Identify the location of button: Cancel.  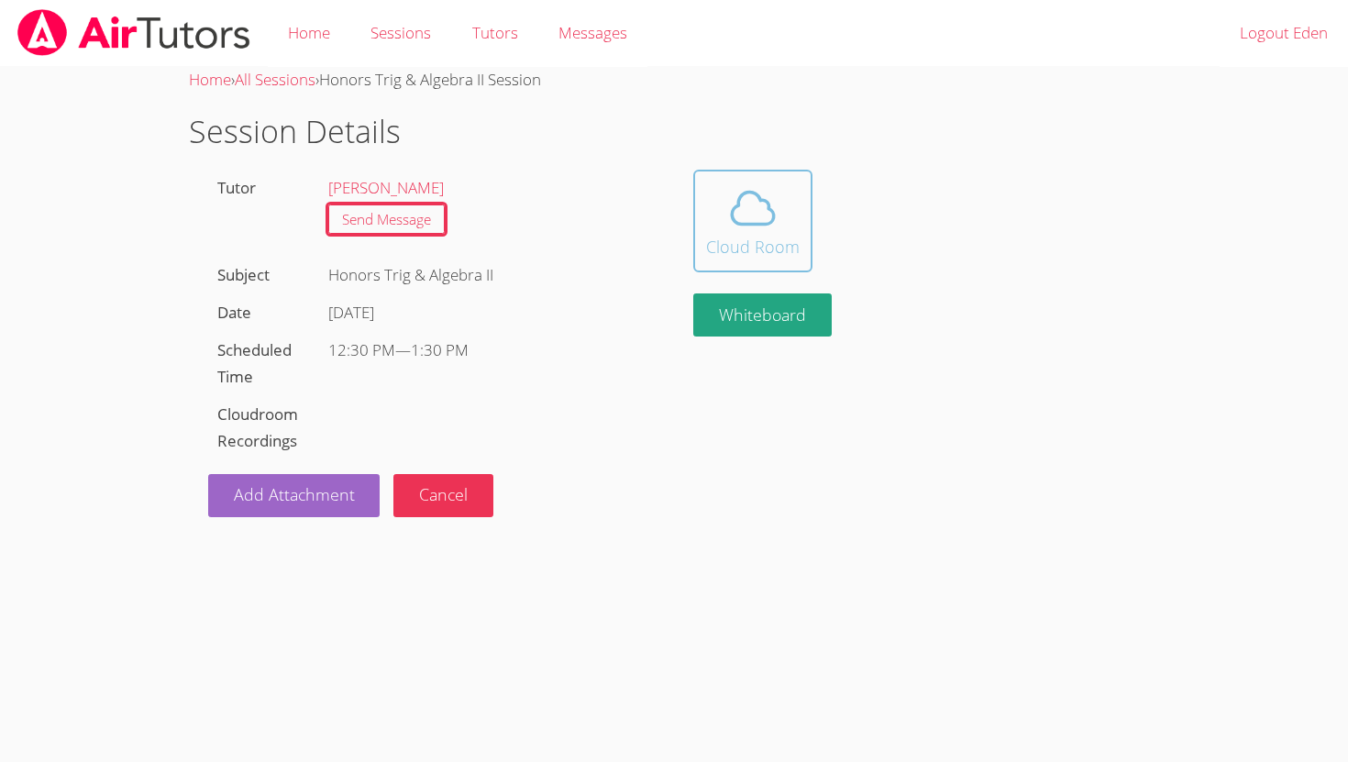
(443, 495).